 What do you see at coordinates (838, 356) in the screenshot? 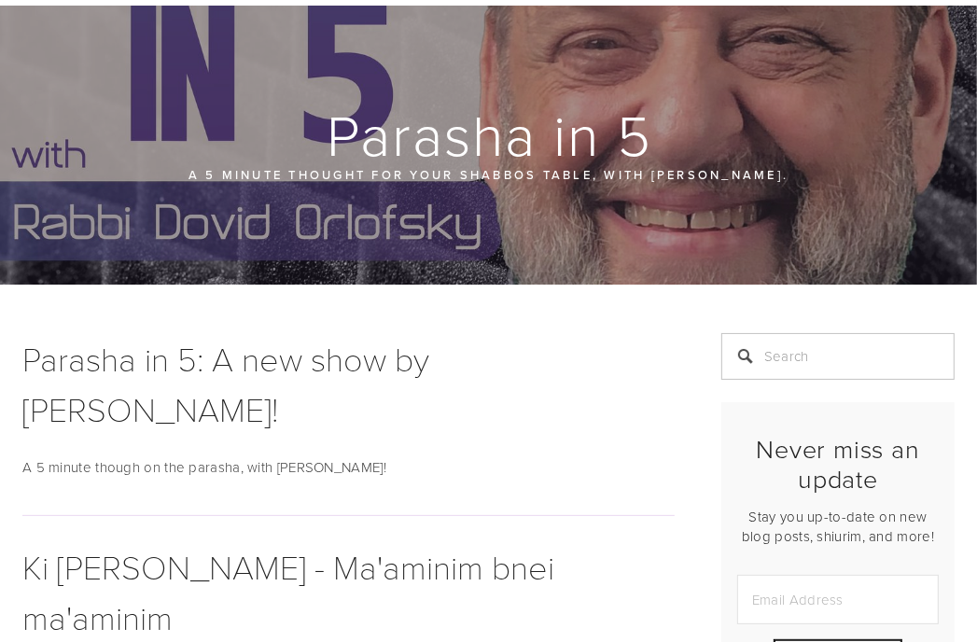
I see `input: Search` at bounding box center [838, 356].